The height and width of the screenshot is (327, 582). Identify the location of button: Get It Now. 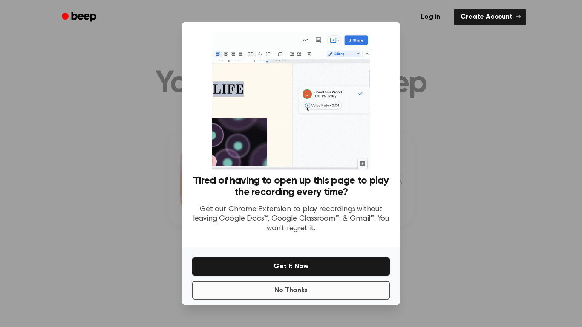
(291, 267).